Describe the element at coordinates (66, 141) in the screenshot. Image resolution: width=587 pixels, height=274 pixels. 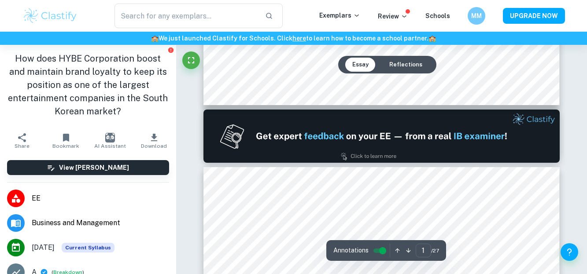
I see `button: Bookmark` at that location.